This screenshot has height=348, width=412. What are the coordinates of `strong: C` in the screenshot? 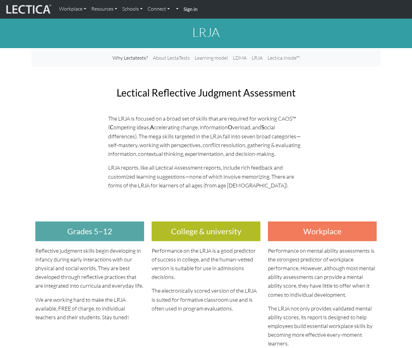 It's located at (112, 127).